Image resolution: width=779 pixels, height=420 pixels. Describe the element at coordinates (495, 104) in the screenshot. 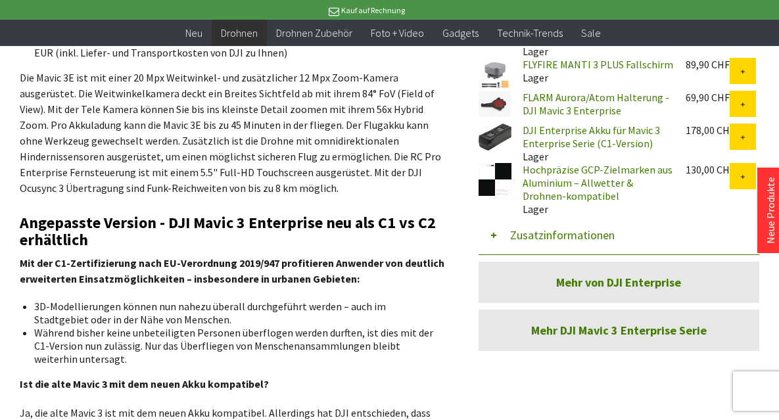

I see `img: FLARM Aurora/Atom Halterung - DJI Mavic 3 Enterprise` at that location.